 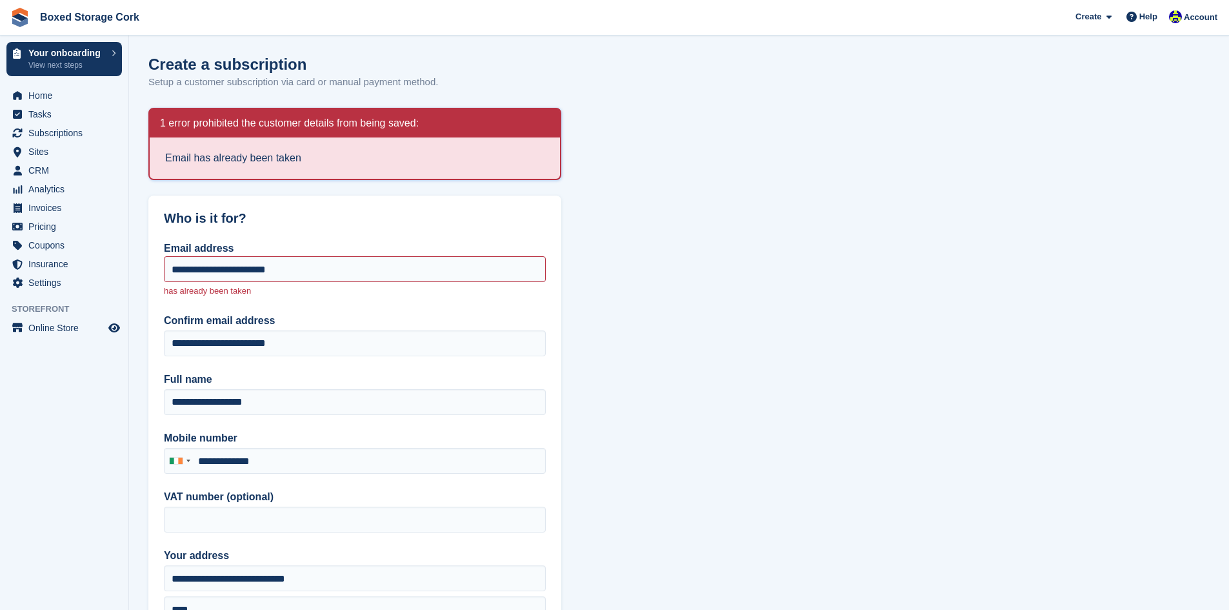 I want to click on label: Full name, so click(x=355, y=379).